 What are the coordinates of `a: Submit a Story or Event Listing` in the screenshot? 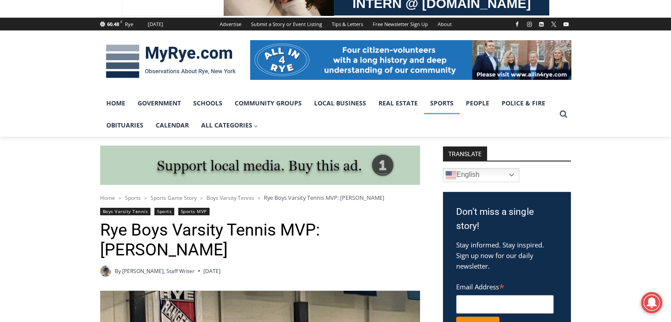 It's located at (286, 24).